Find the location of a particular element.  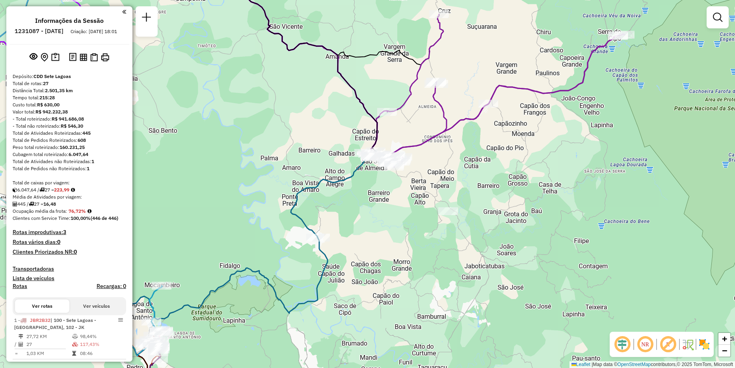

a: Clique aqui para minimizar o painel is located at coordinates (124, 11).